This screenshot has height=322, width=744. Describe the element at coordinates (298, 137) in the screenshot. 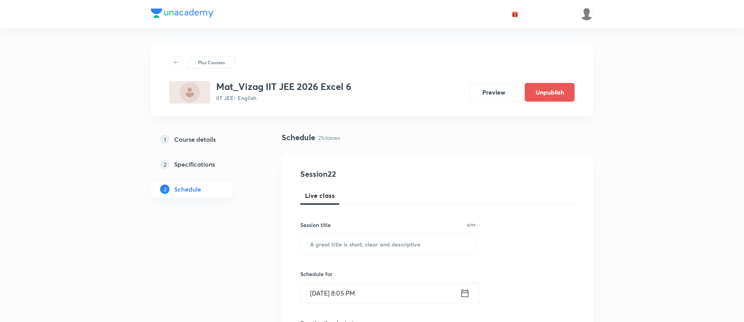

I see `h4: Schedule` at that location.